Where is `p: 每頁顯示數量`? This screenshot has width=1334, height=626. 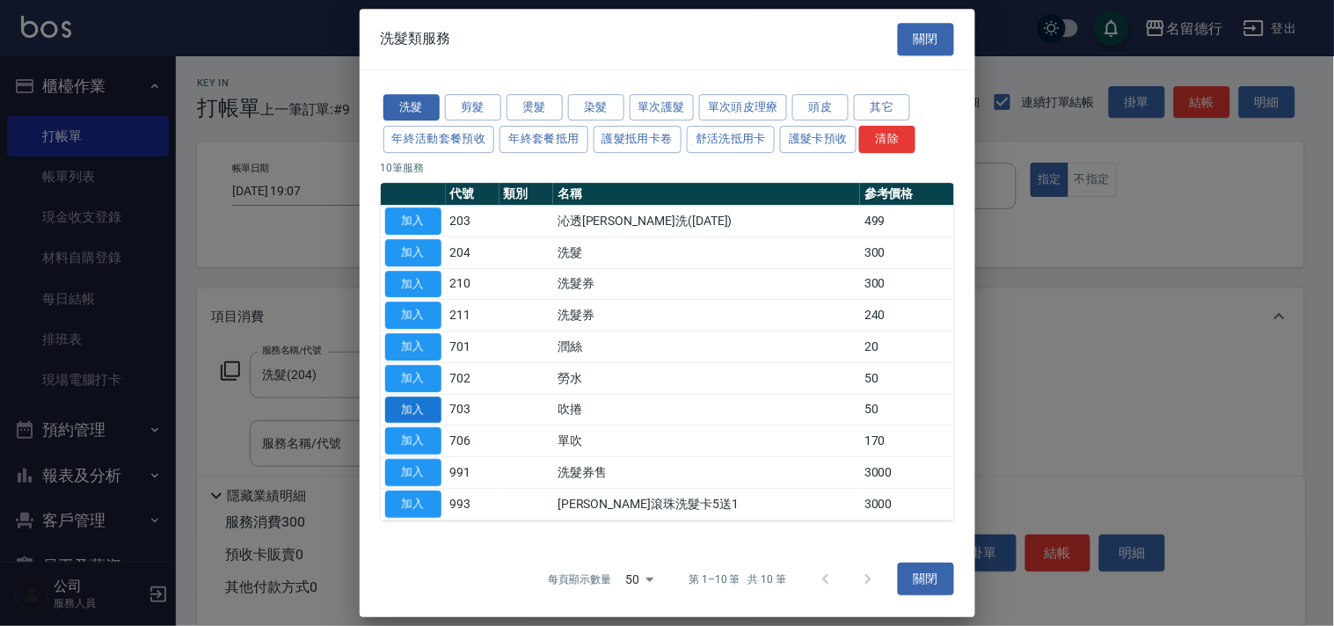
p: 每頁顯示數量 is located at coordinates (580, 580).